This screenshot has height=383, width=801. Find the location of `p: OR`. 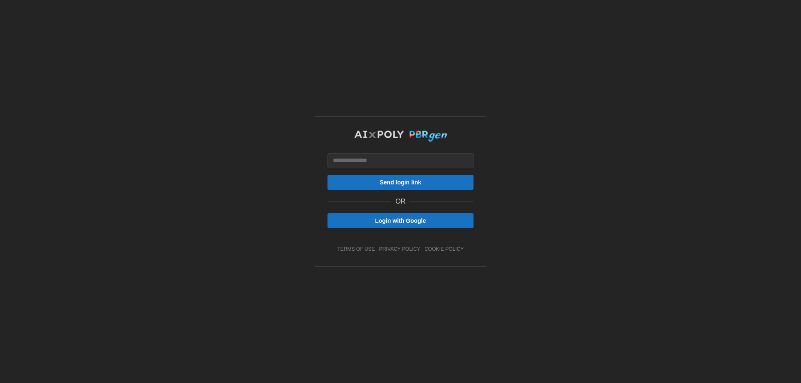

p: OR is located at coordinates (401, 202).